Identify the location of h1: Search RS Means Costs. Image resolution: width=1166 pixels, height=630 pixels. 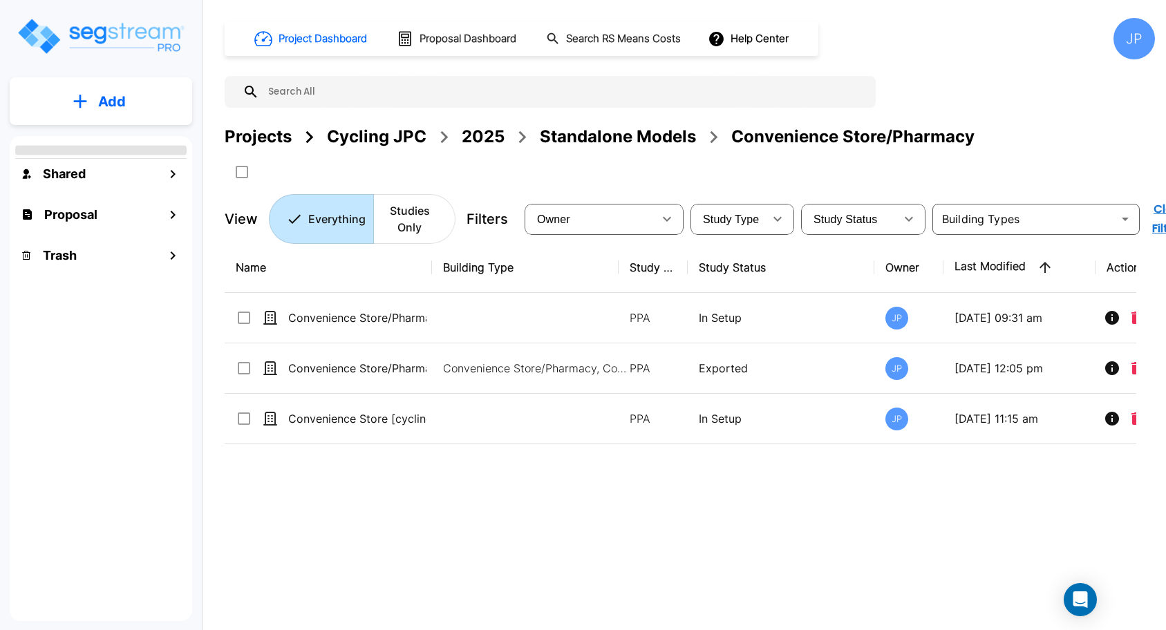
(624, 39).